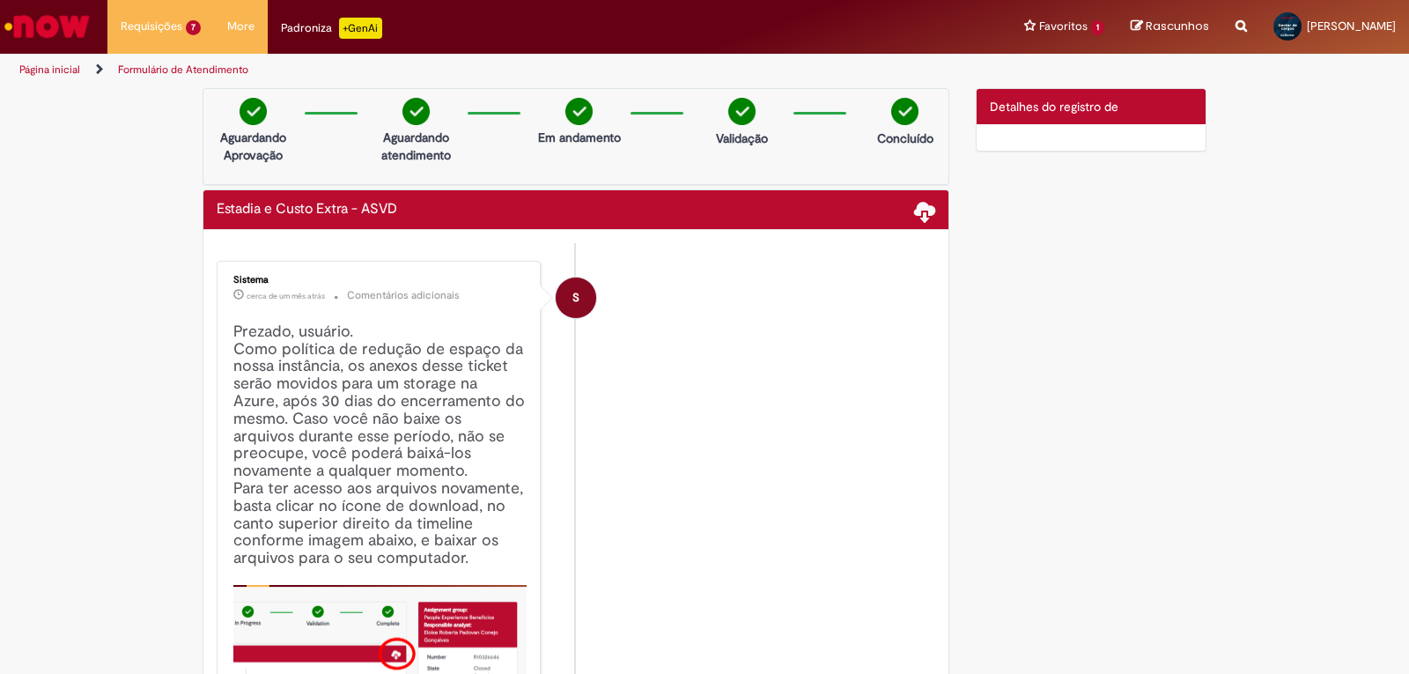 The height and width of the screenshot is (674, 1409). Describe the element at coordinates (741, 138) in the screenshot. I see `p: Validação` at that location.